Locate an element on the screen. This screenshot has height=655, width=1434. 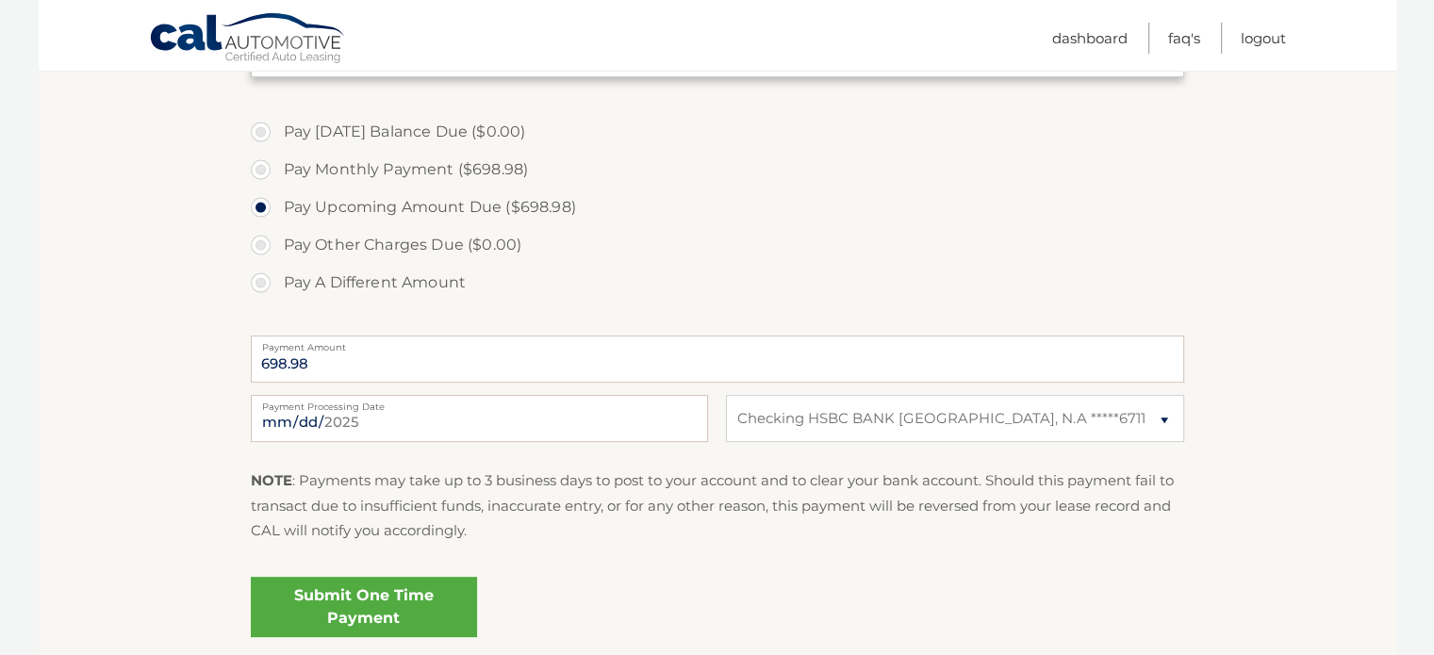
a: Dashboard is located at coordinates (1090, 38).